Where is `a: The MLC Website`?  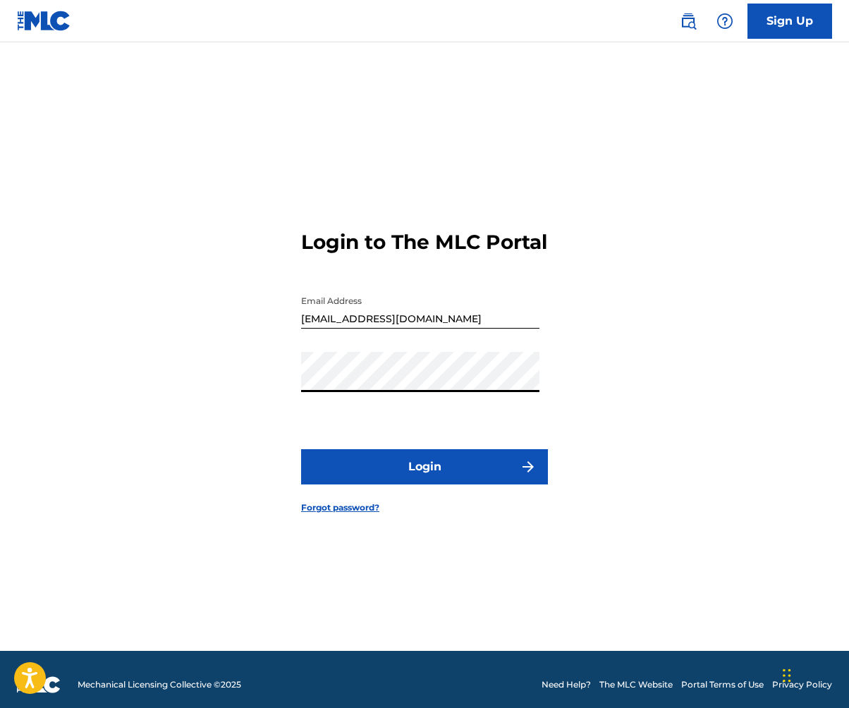 a: The MLC Website is located at coordinates (636, 685).